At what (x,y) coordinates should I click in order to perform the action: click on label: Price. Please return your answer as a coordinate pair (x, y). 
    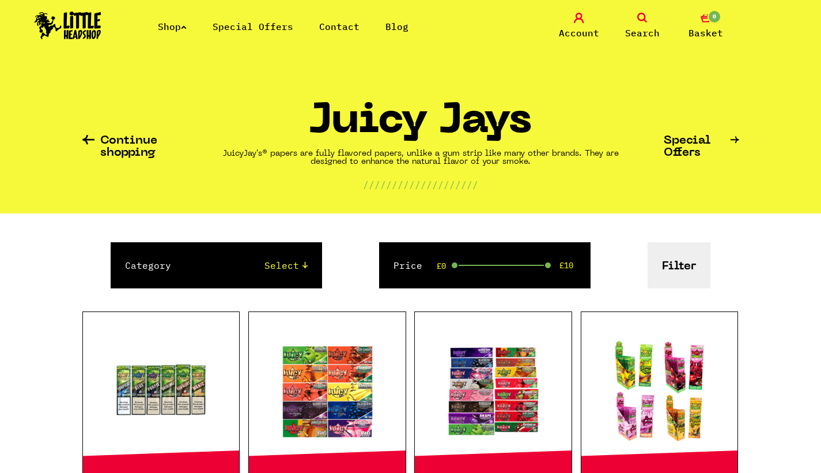
    Looking at the image, I should click on (408, 265).